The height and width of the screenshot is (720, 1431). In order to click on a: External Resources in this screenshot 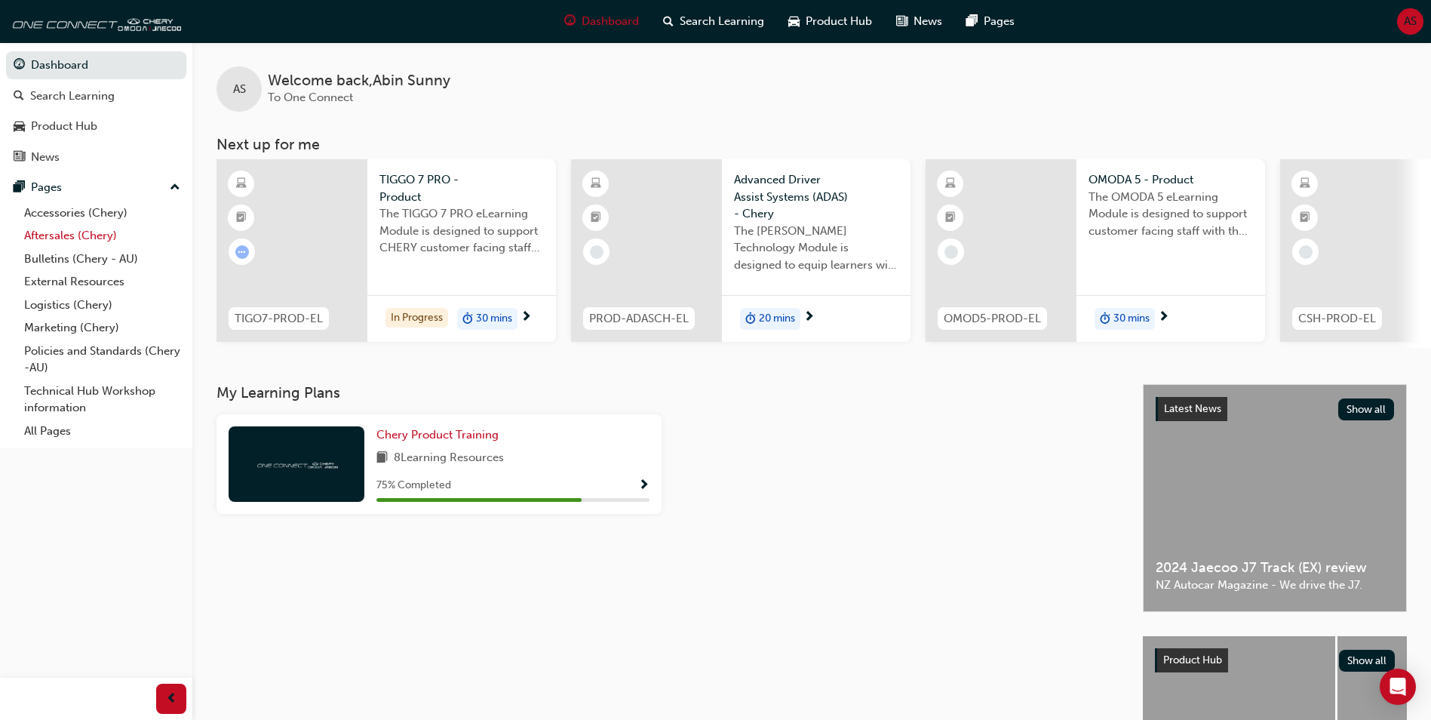, I will do `click(102, 281)`.